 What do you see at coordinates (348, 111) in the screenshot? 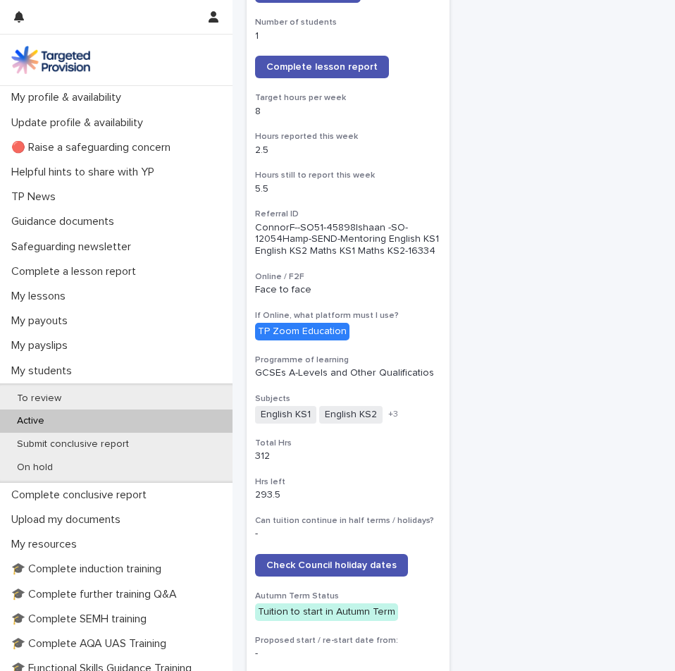
I see `p: 8` at bounding box center [348, 111].